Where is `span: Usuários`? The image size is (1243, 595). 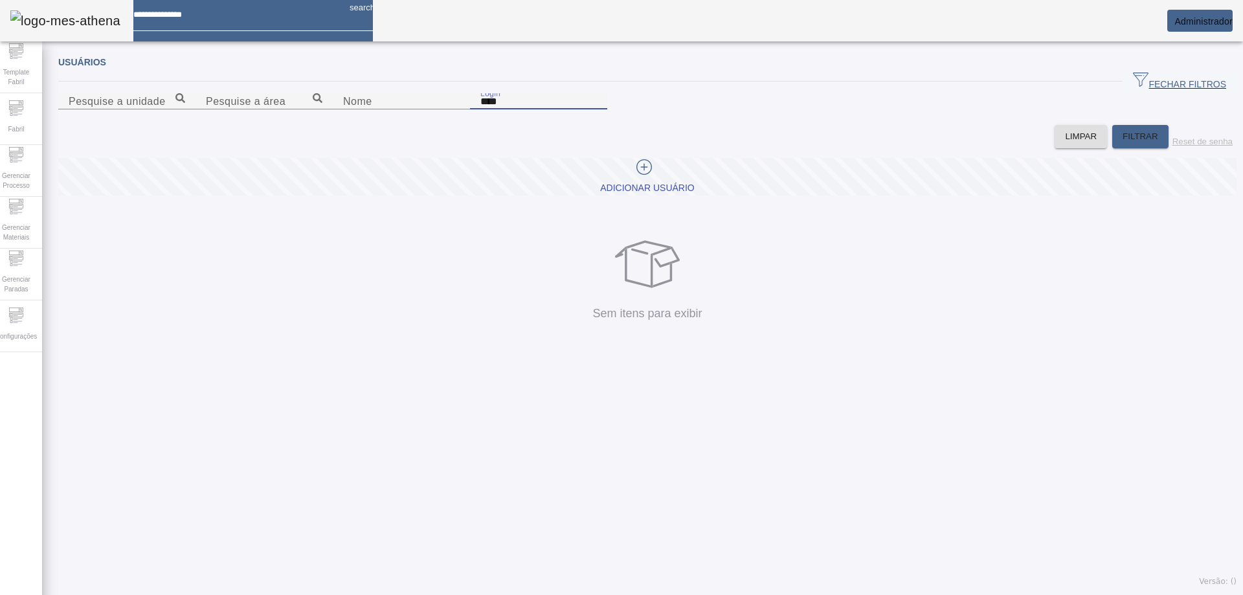 span: Usuários is located at coordinates (82, 62).